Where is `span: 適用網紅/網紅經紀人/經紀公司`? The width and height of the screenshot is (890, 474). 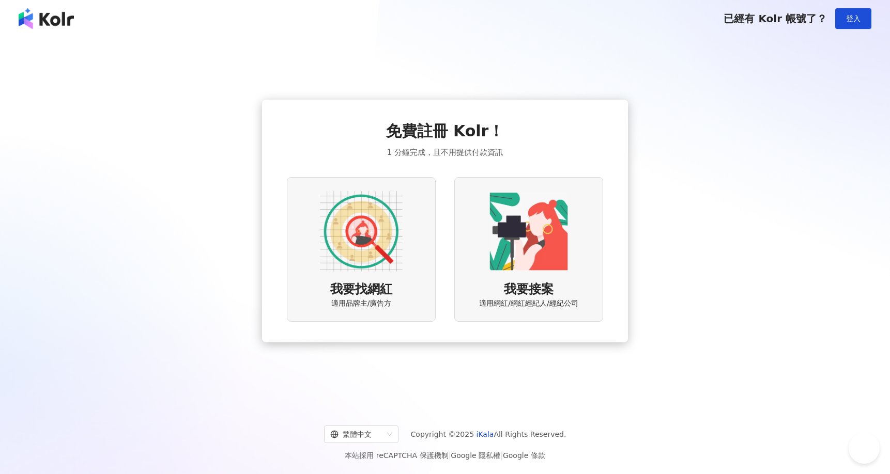
span: 適用網紅/網紅經紀人/經紀公司 is located at coordinates (528, 304).